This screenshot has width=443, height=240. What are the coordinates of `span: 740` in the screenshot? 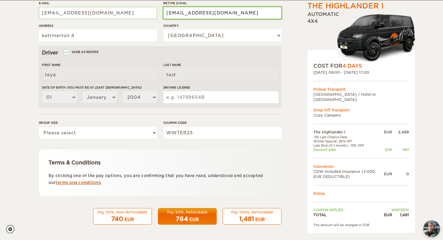 It's located at (117, 219).